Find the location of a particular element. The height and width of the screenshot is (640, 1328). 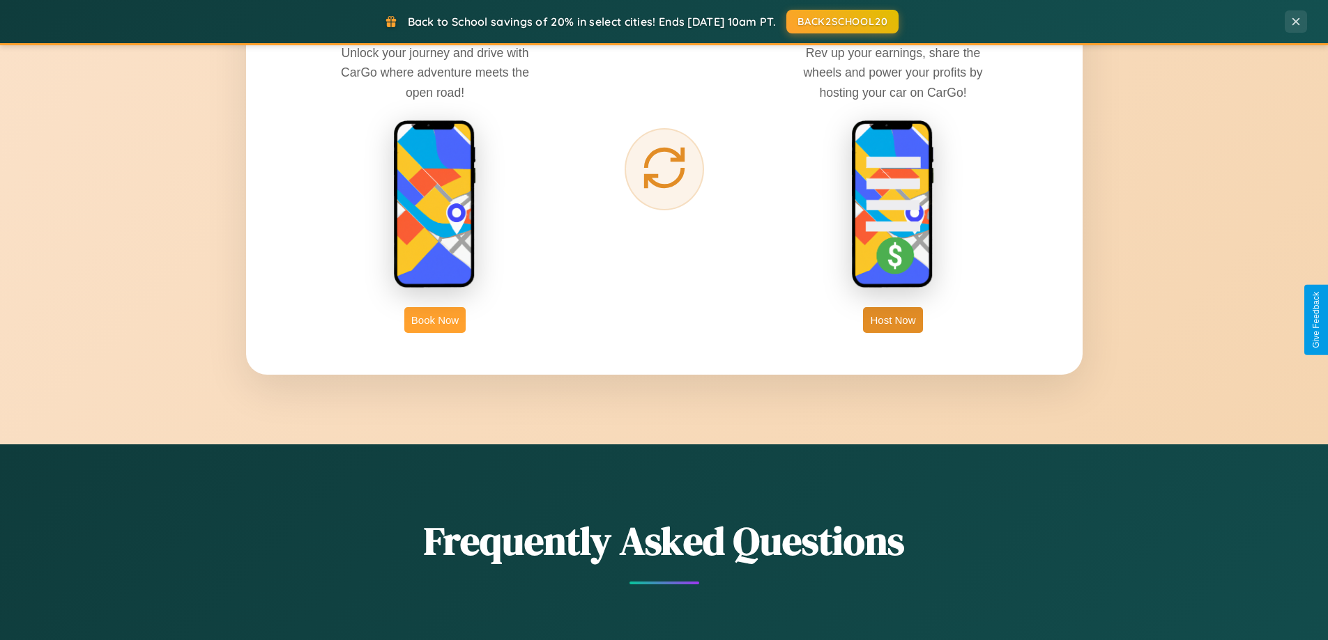

button: Book Now is located at coordinates (435, 320).